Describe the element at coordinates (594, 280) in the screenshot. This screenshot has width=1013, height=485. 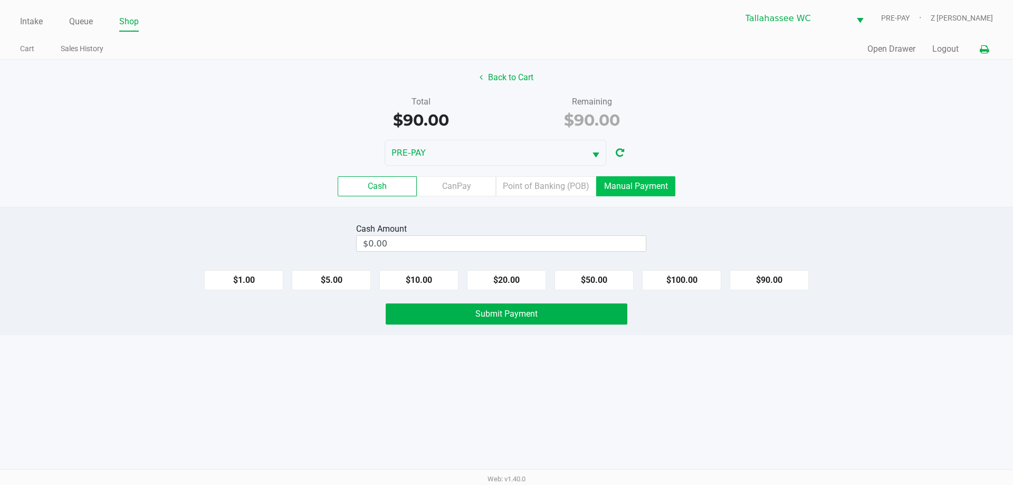
I see `button: $50.00` at that location.